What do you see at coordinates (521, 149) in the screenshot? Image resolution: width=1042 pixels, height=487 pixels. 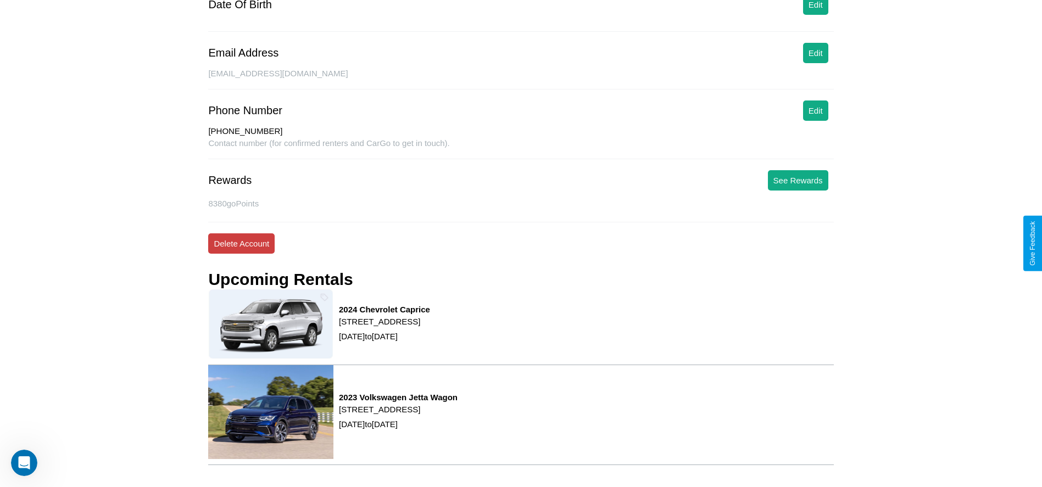 I see `div: Contact number (for confirmed renters and CarGo to get in touch).` at bounding box center [521, 149].